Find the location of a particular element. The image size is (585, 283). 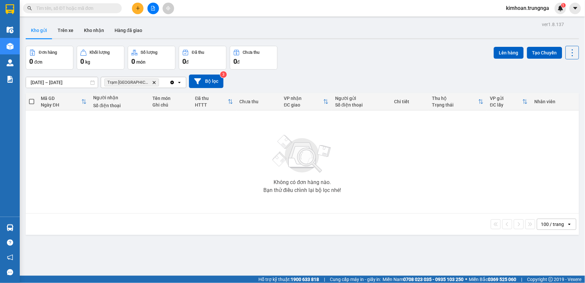

svg: Delete is located at coordinates (154, 82).